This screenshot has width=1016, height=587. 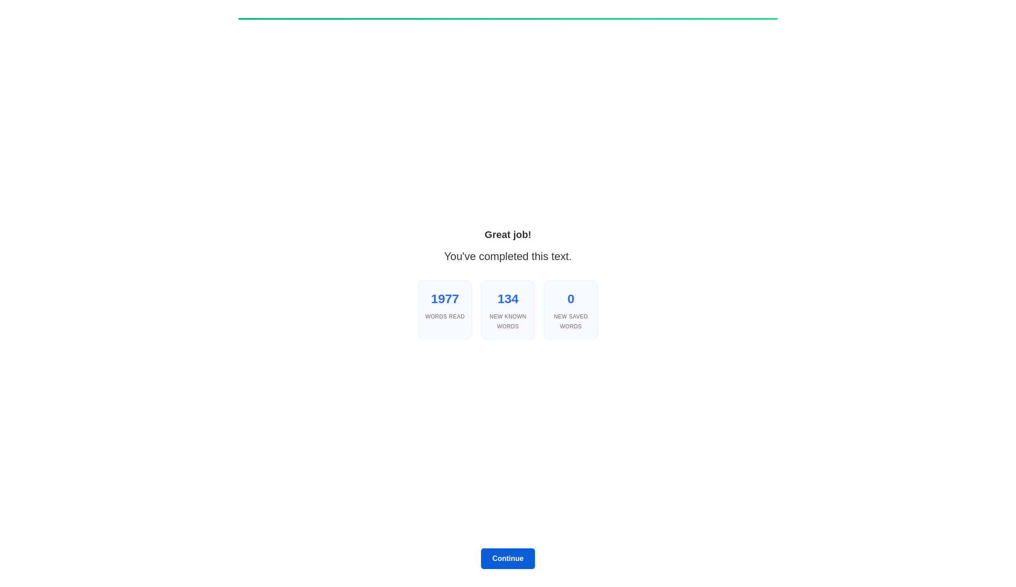 What do you see at coordinates (508, 256) in the screenshot?
I see `div: You've completed this text.` at bounding box center [508, 256].